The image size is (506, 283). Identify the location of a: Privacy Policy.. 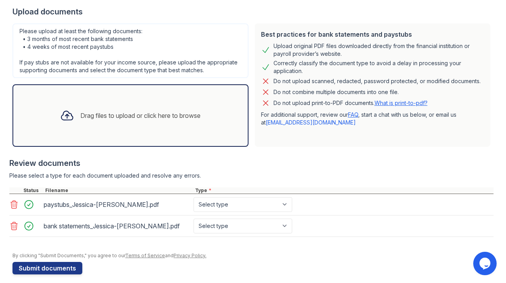
(190, 255).